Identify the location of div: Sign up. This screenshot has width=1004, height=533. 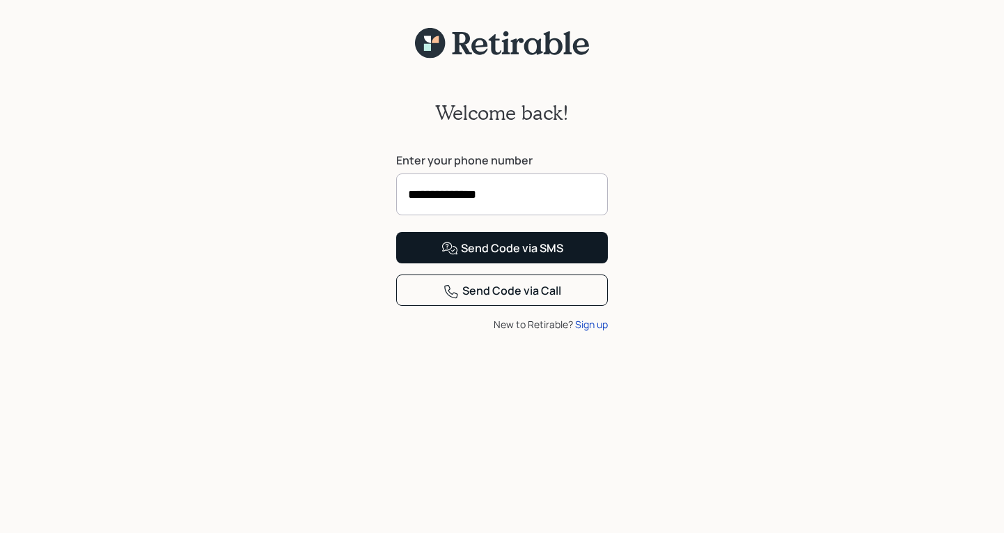
(591, 324).